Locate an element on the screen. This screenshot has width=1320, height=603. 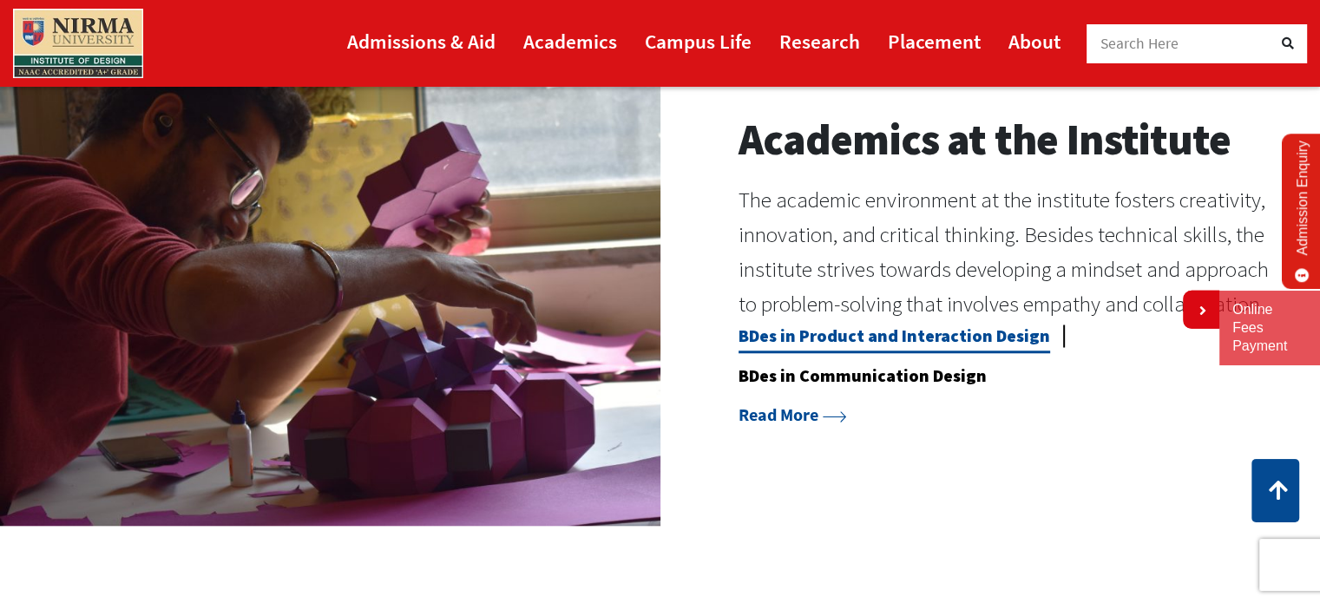
a: Placement is located at coordinates (934, 41).